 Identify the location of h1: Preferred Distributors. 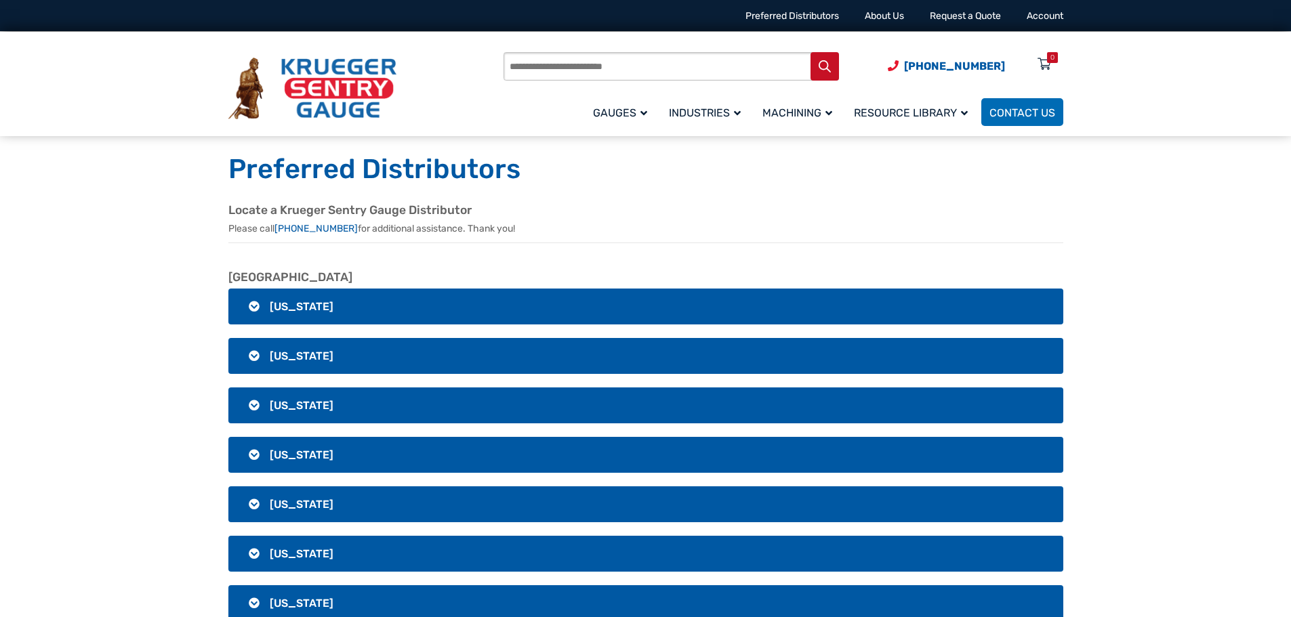
(646, 169).